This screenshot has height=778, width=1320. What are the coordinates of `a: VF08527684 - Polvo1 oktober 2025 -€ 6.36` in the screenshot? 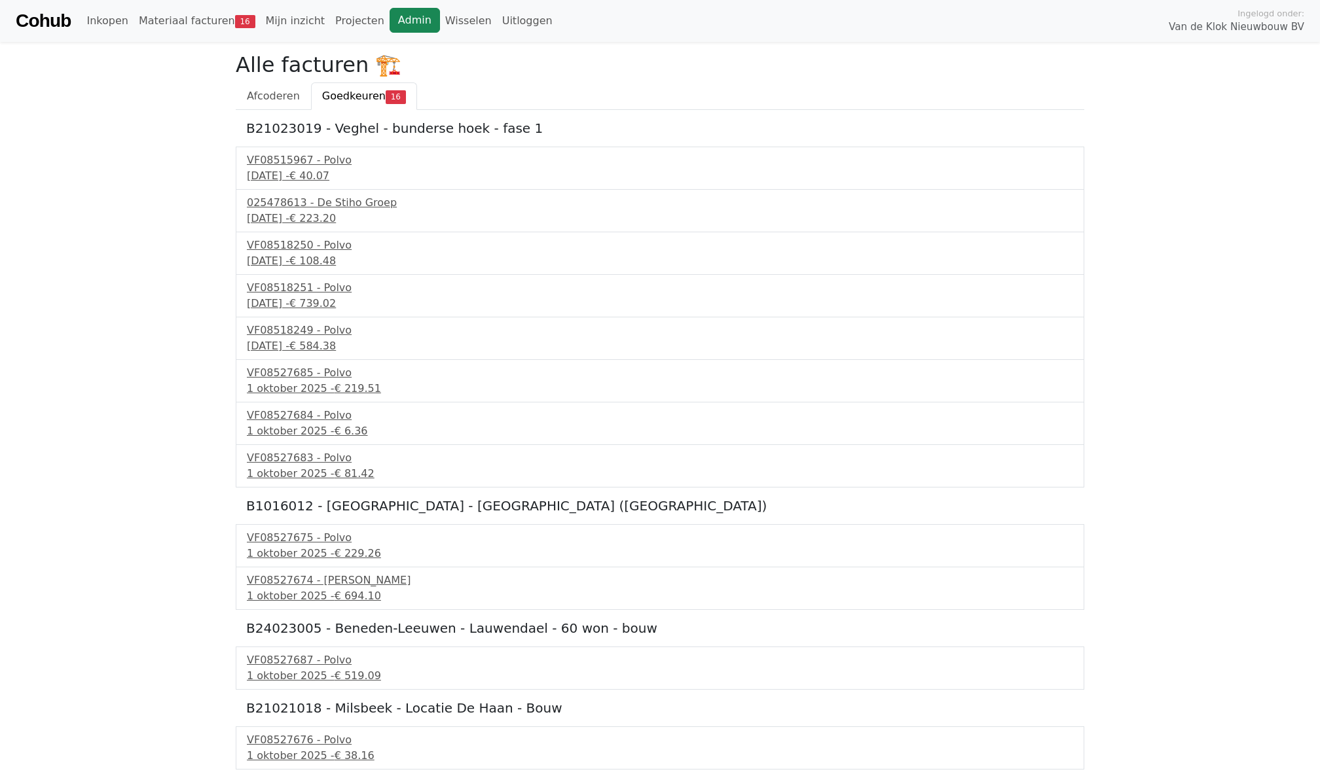 It's located at (660, 424).